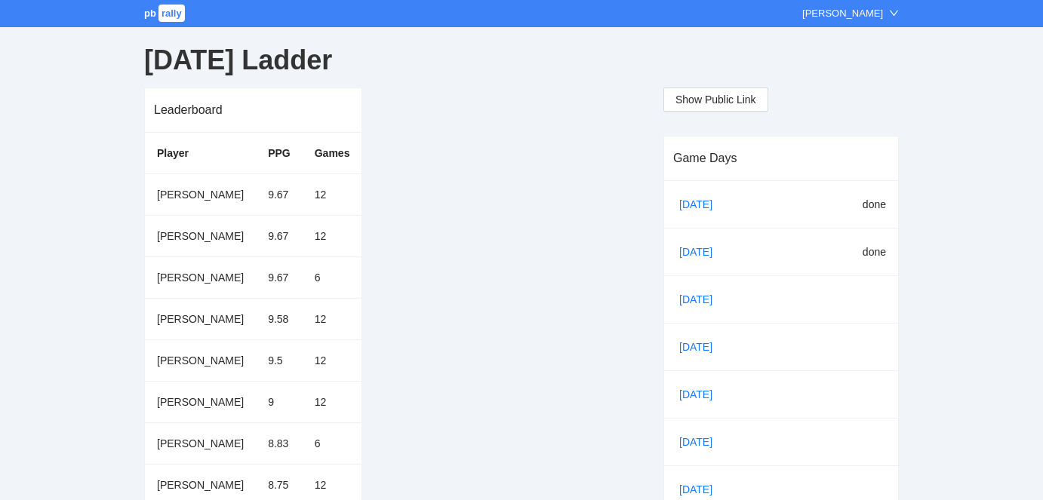  I want to click on td: 9, so click(279, 401).